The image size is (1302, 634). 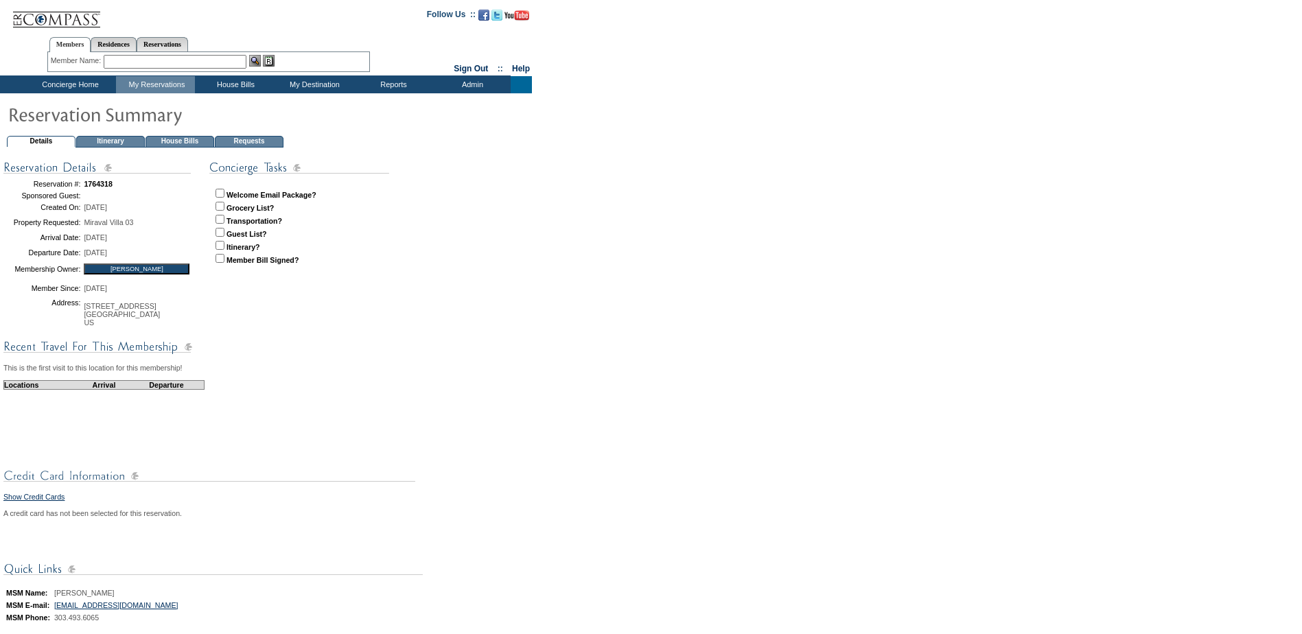 What do you see at coordinates (104, 384) in the screenshot?
I see `td: Arrival` at bounding box center [104, 384].